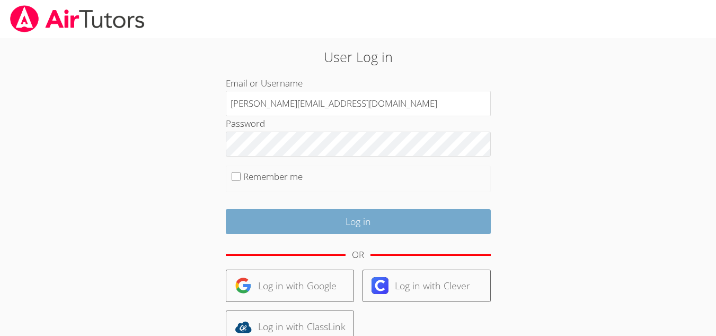  I want to click on label: Email or Username, so click(264, 83).